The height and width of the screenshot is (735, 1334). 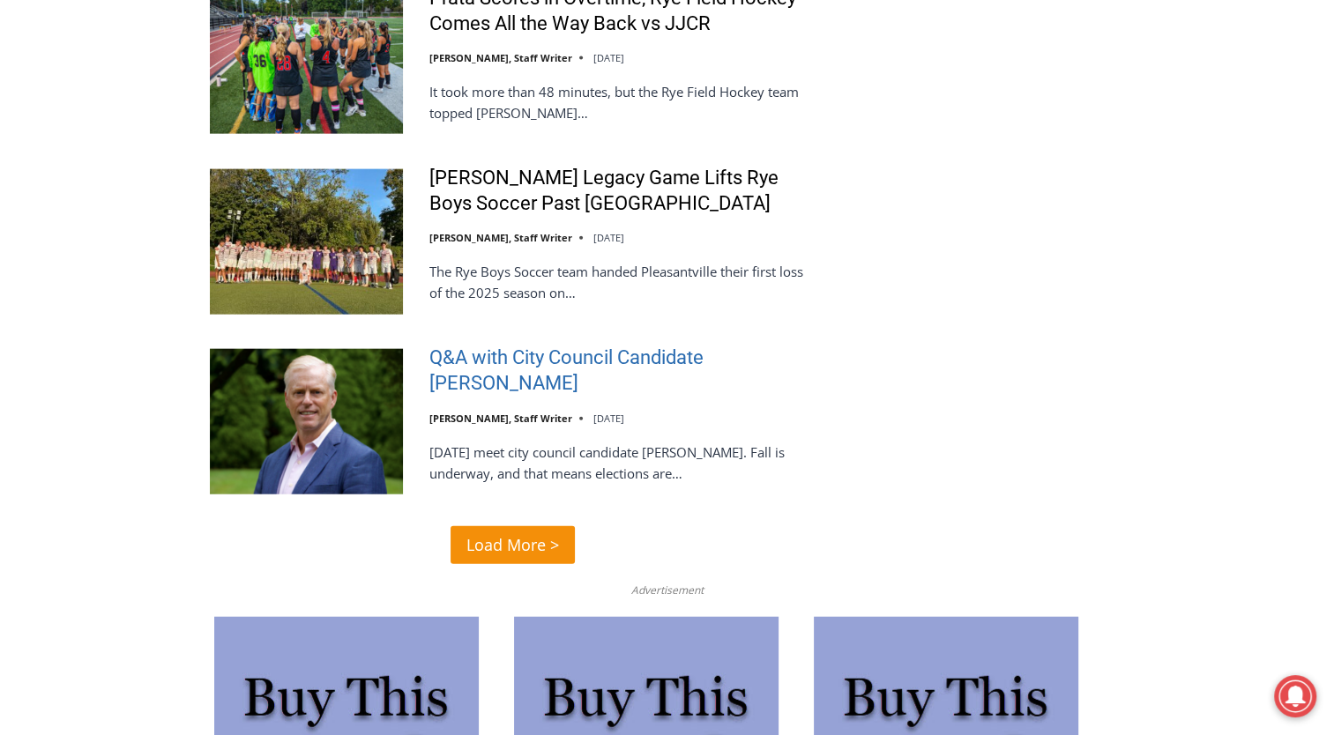 I want to click on span: Advertisement, so click(x=667, y=590).